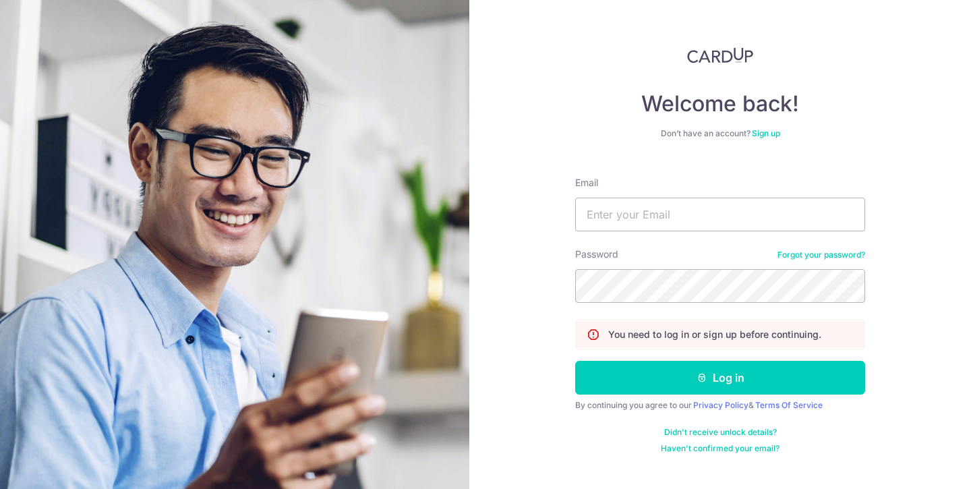  I want to click on a: Haven't confirmed your email?, so click(720, 448).